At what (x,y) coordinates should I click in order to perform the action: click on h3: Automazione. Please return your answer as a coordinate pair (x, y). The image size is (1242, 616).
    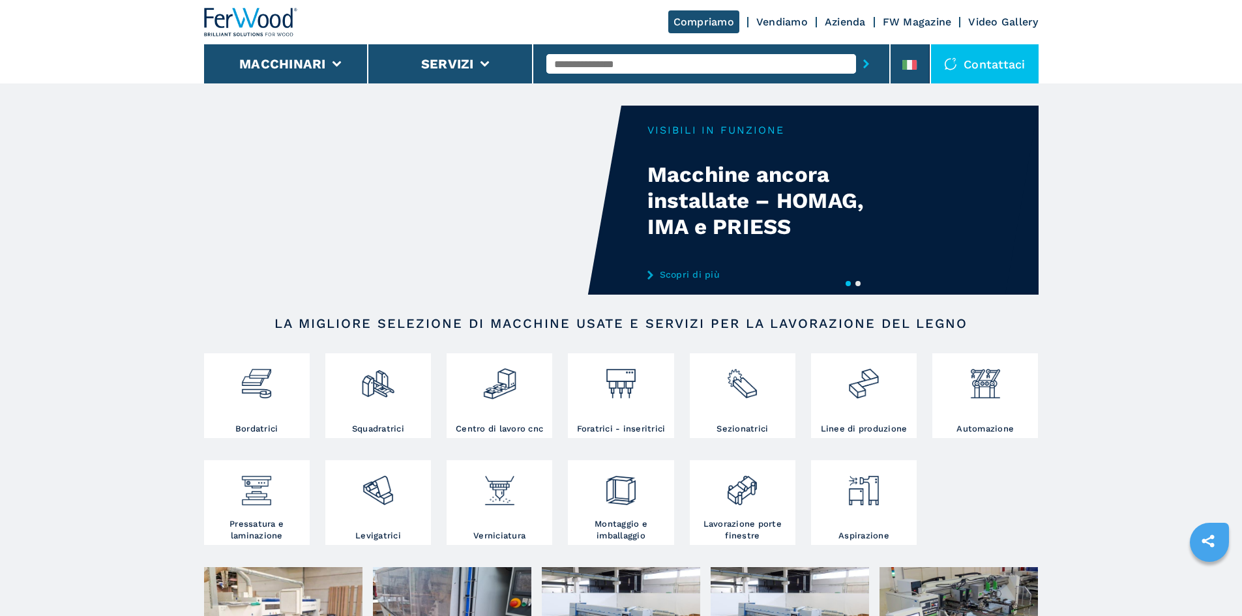
    Looking at the image, I should click on (986, 429).